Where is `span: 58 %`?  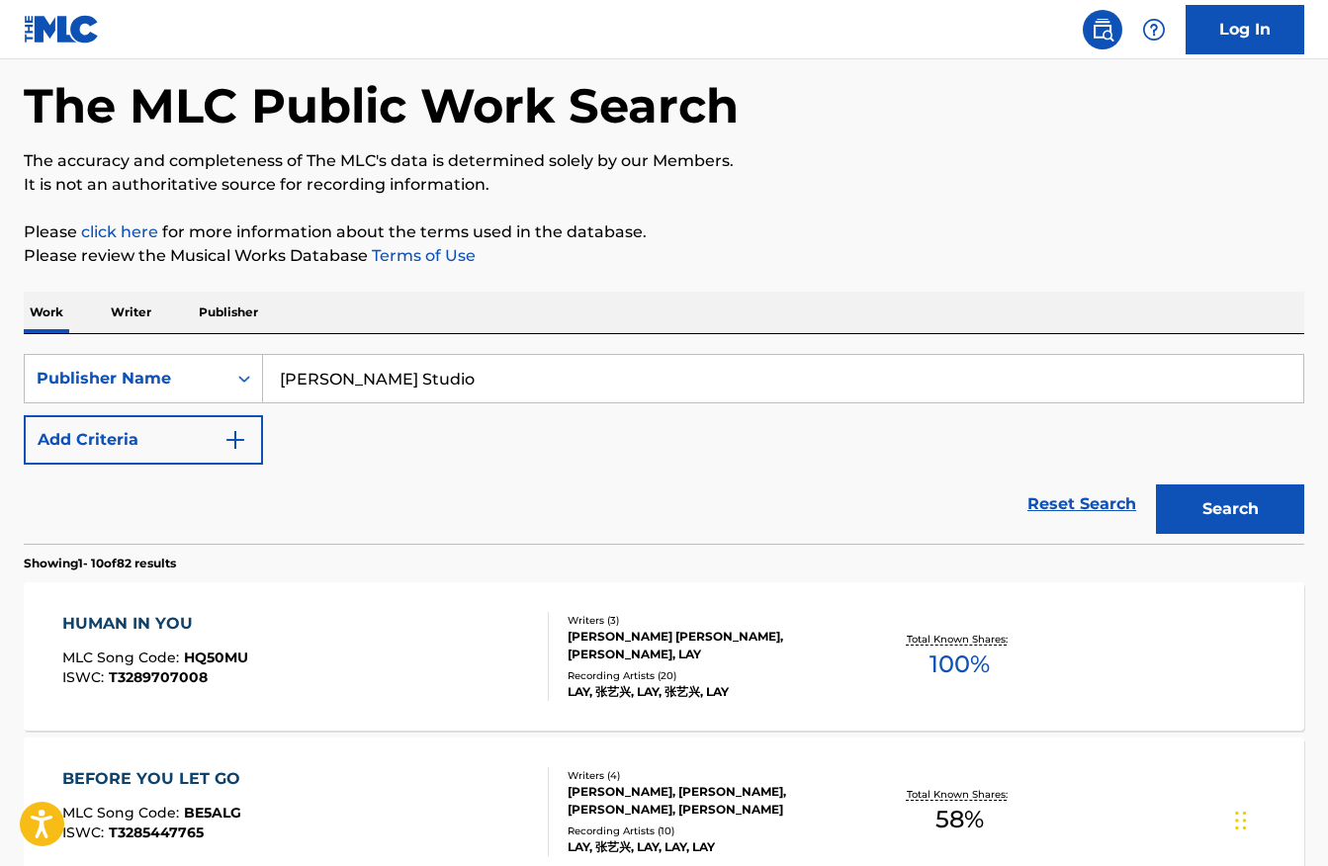
span: 58 % is located at coordinates (959, 820).